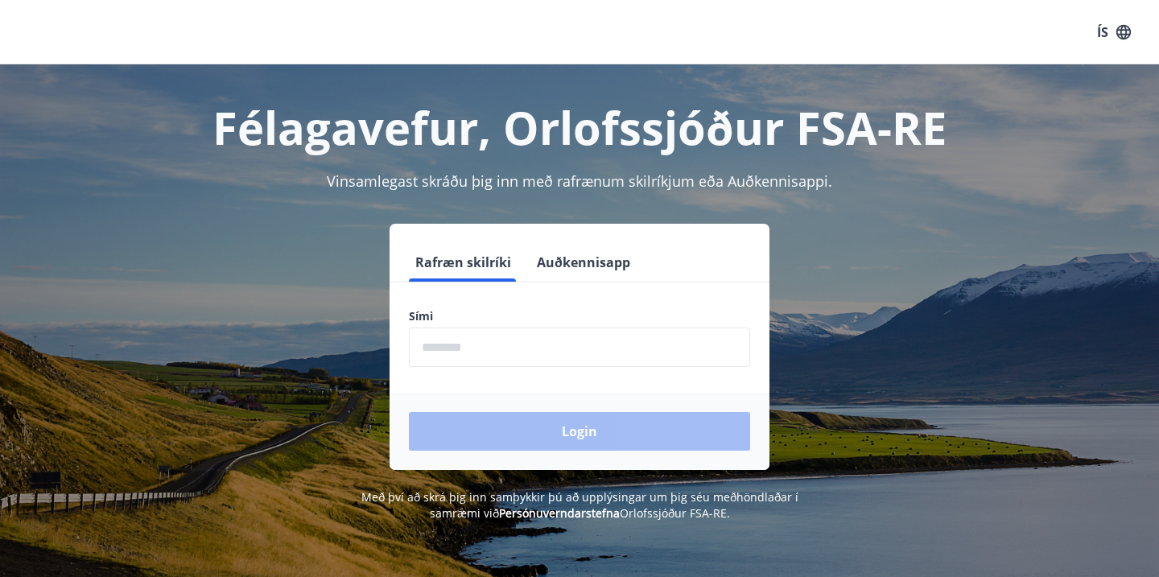  What do you see at coordinates (463, 262) in the screenshot?
I see `button: Rafræn skilríki` at bounding box center [463, 262].